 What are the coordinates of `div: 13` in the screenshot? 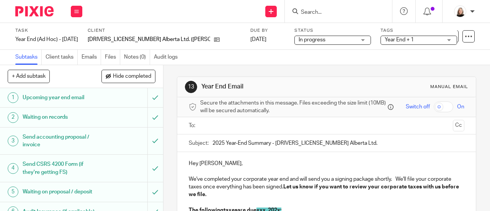 It's located at (191, 87).